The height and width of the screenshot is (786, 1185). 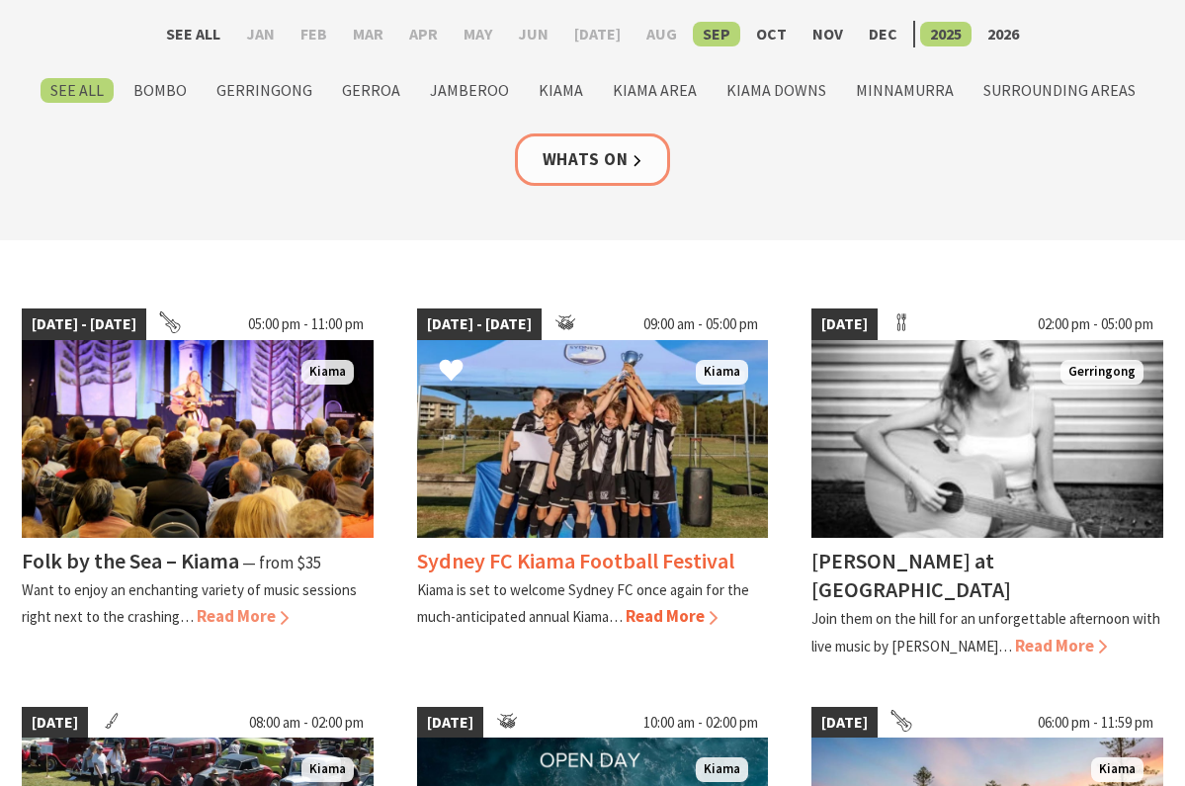 I want to click on label: Surrounding Areas, so click(x=1060, y=90).